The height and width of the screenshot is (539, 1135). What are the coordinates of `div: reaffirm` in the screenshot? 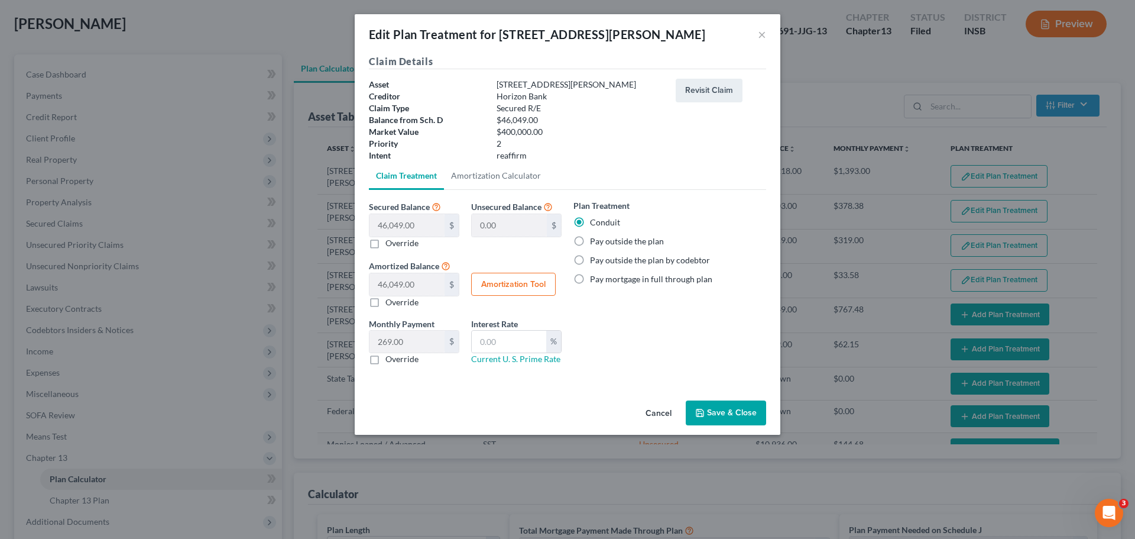 It's located at (580, 155).